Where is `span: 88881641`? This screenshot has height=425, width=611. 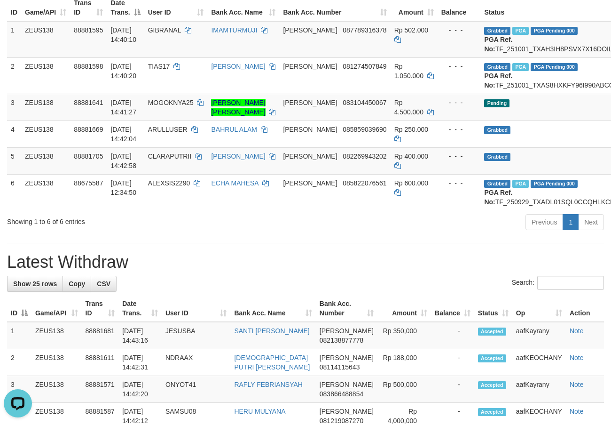 span: 88881641 is located at coordinates (88, 102).